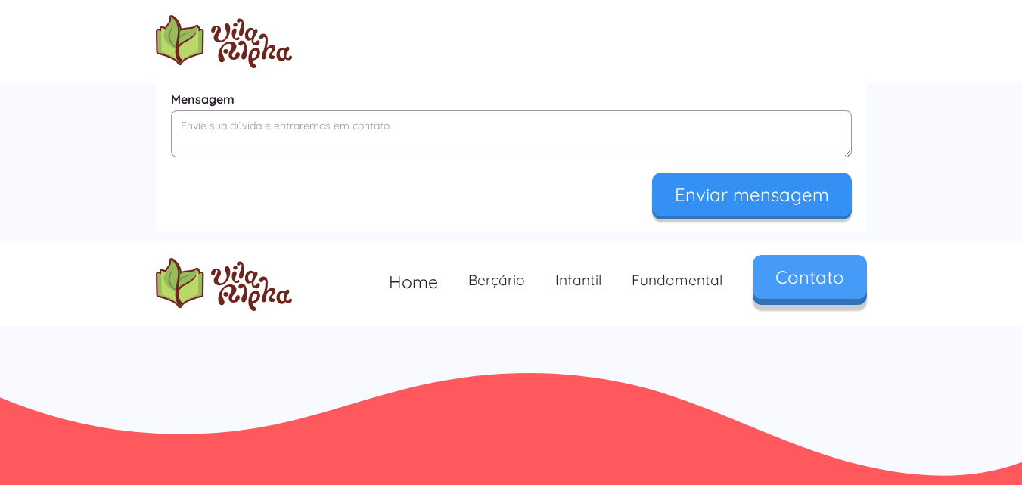 This screenshot has width=1022, height=485. What do you see at coordinates (578, 280) in the screenshot?
I see `a: Infantil` at bounding box center [578, 280].